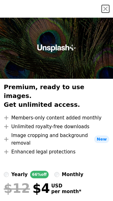 This screenshot has height=201, width=113. What do you see at coordinates (57, 139) in the screenshot?
I see `li: Image cropping and background removal` at bounding box center [57, 139].